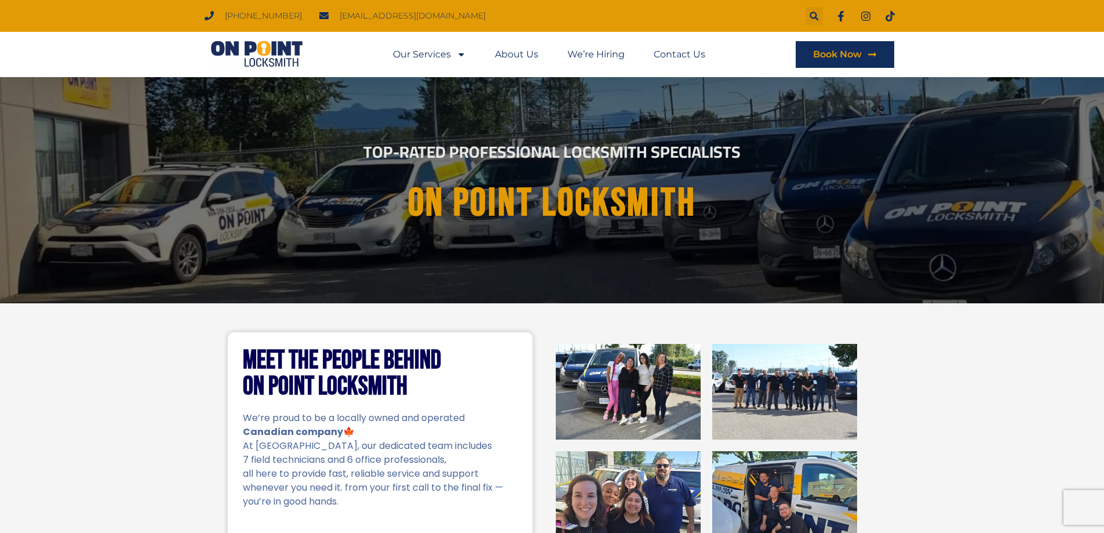 The height and width of the screenshot is (533, 1104). What do you see at coordinates (293, 431) in the screenshot?
I see `strong: Canadian company` at bounding box center [293, 431].